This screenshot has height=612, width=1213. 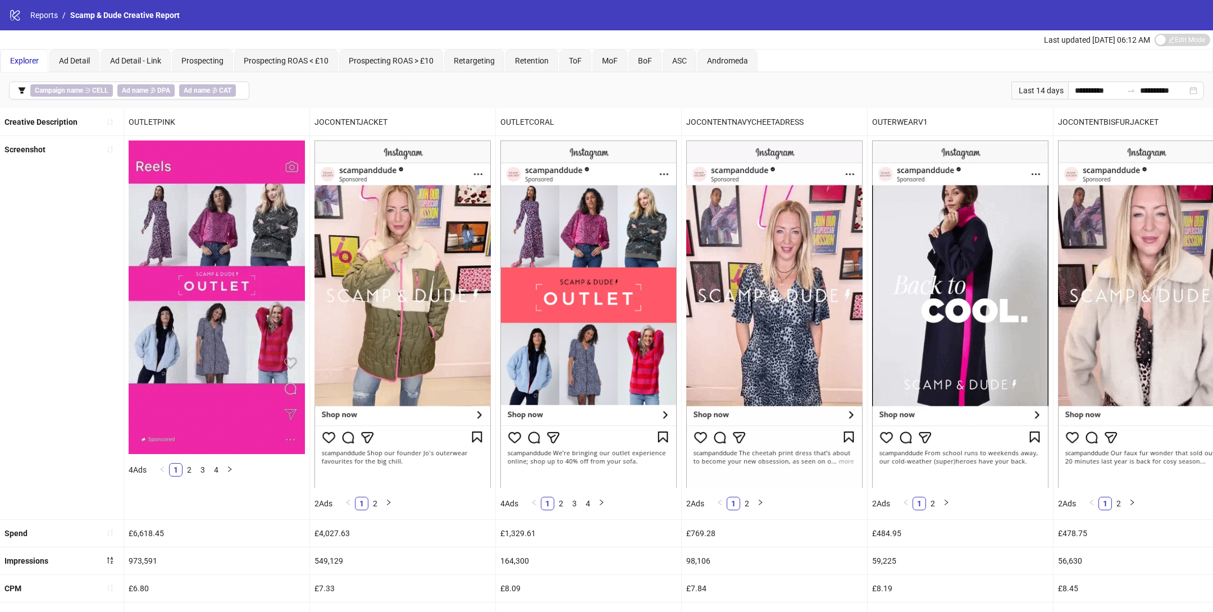 I want to click on span: ASC, so click(x=680, y=61).